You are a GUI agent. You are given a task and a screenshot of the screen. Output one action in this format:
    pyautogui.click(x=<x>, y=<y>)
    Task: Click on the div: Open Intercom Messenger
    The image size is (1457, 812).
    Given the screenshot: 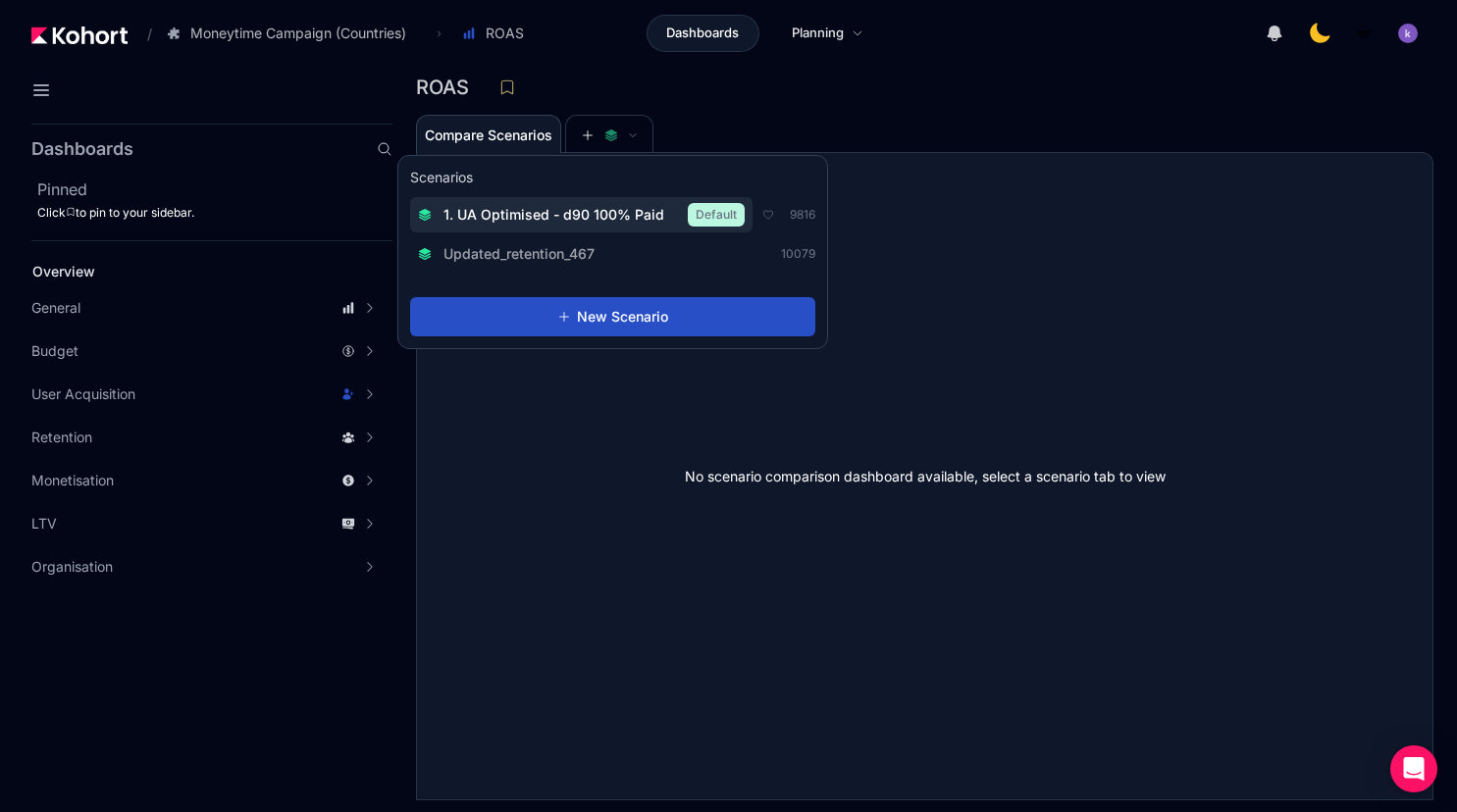 What is the action you would take?
    pyautogui.click(x=1414, y=770)
    